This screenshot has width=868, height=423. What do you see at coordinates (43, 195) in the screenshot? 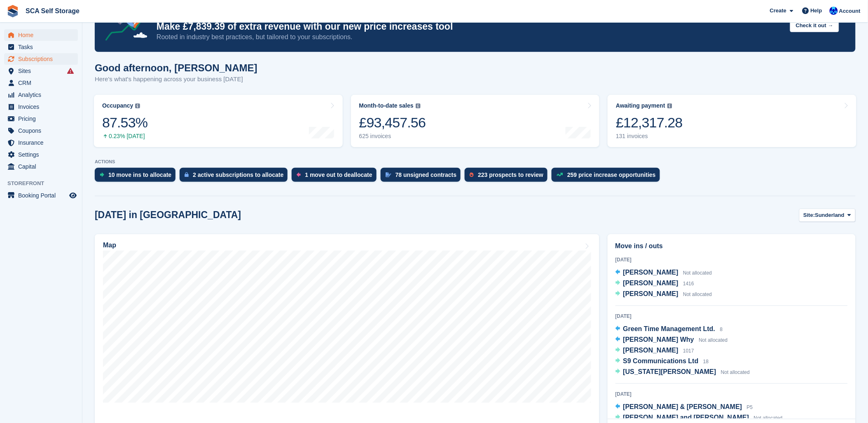
I see `span: Booking Portal` at bounding box center [43, 195].